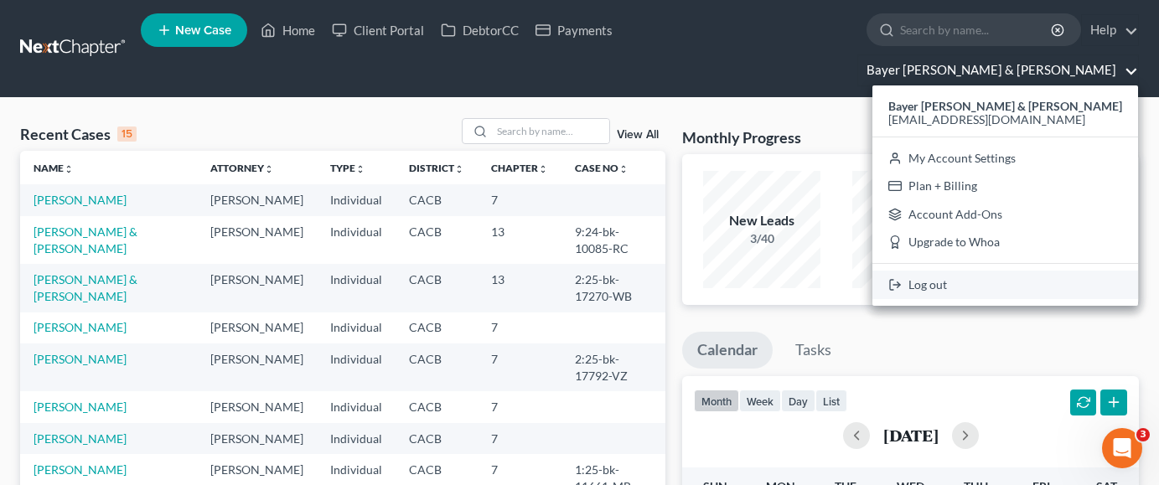 This screenshot has height=485, width=1159. I want to click on a: Typeunfold_more, so click(348, 168).